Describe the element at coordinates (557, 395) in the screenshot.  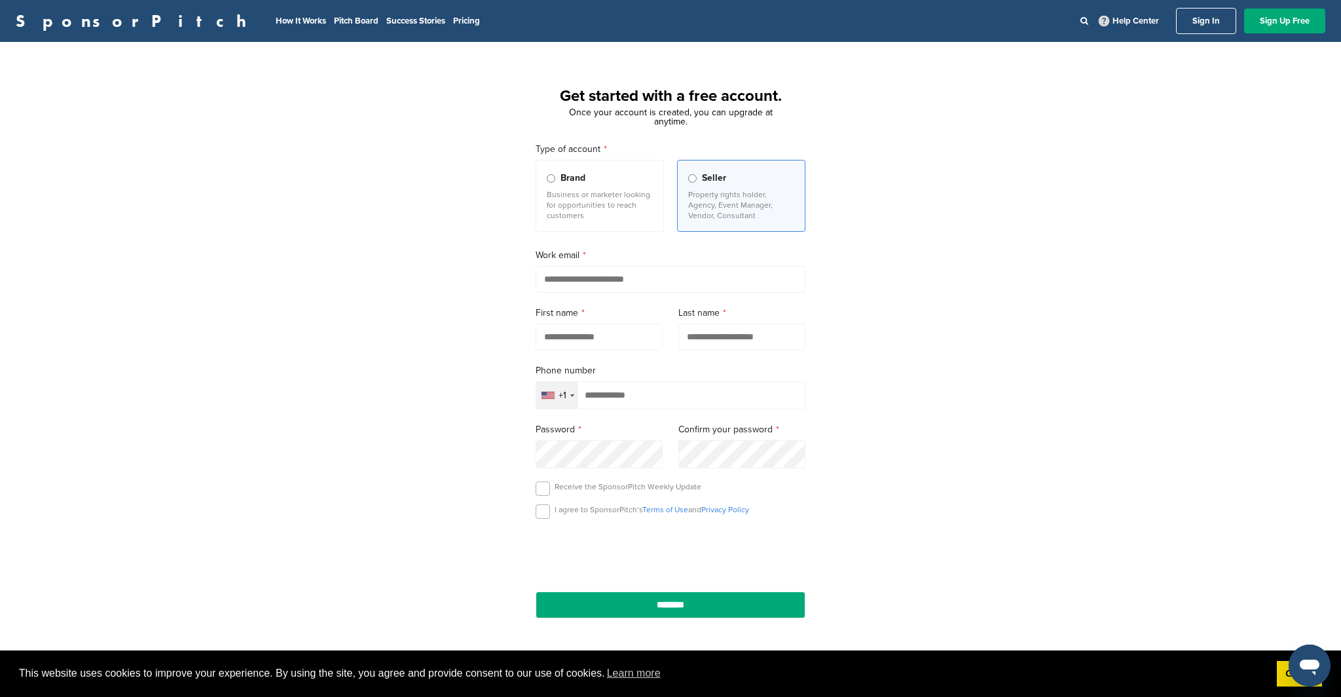
I see `div: Selected country` at that location.